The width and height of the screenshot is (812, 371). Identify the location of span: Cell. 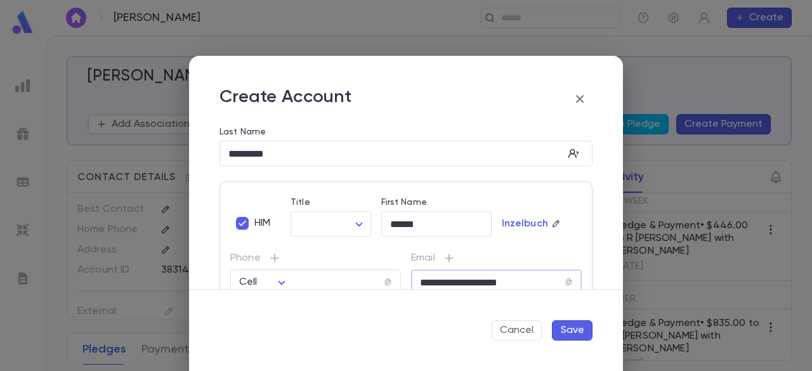
(248, 282).